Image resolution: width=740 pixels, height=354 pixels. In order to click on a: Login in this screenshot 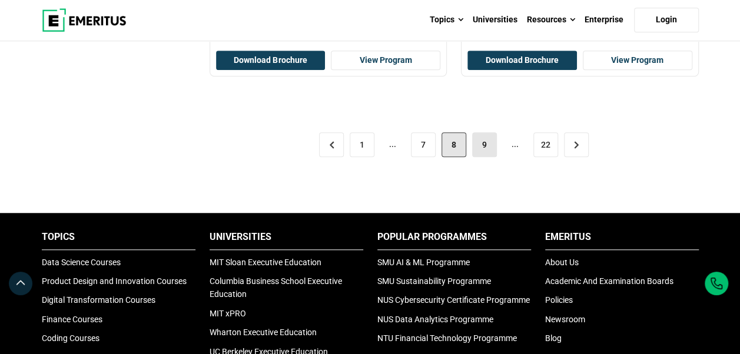, I will do `click(666, 20)`.